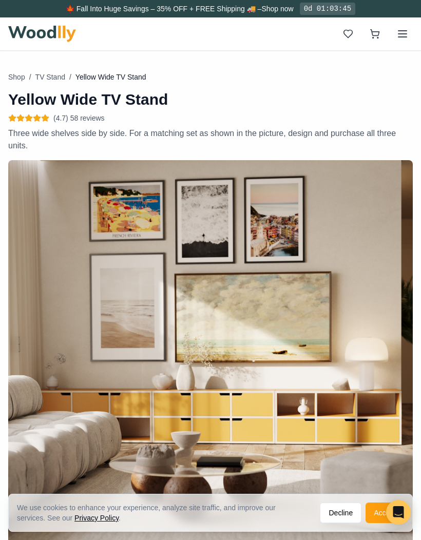  I want to click on div: Open Intercom Messenger, so click(399, 513).